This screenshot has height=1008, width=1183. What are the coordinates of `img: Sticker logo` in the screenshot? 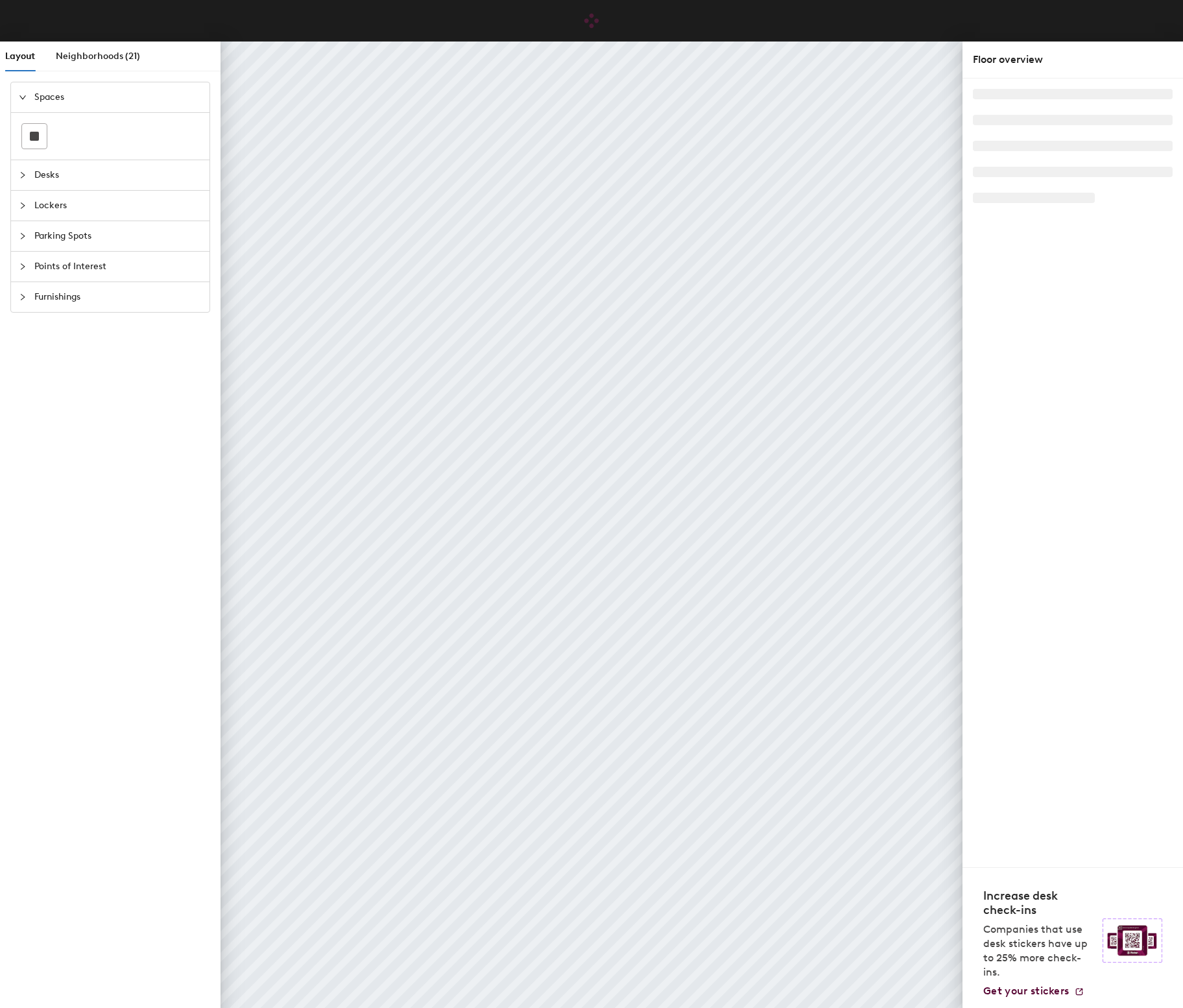 It's located at (1133, 940).